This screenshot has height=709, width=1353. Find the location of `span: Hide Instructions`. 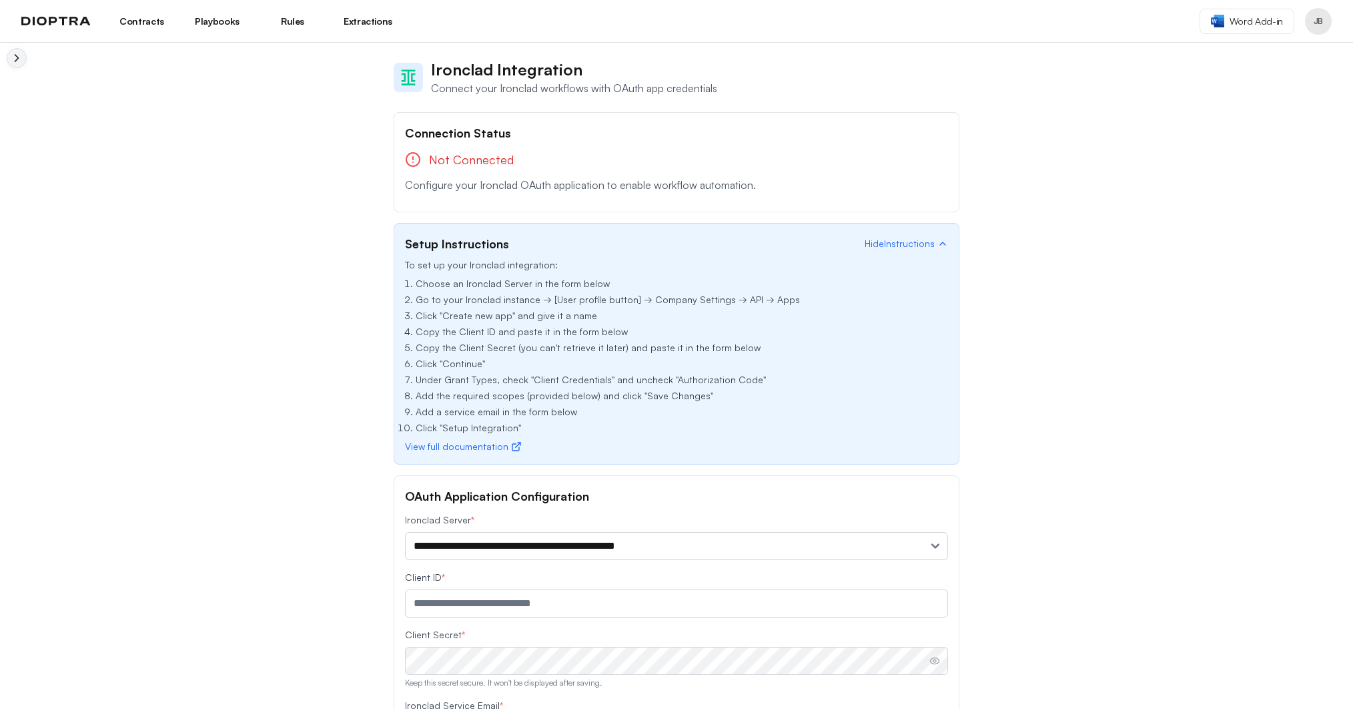

span: Hide Instructions is located at coordinates (899, 244).